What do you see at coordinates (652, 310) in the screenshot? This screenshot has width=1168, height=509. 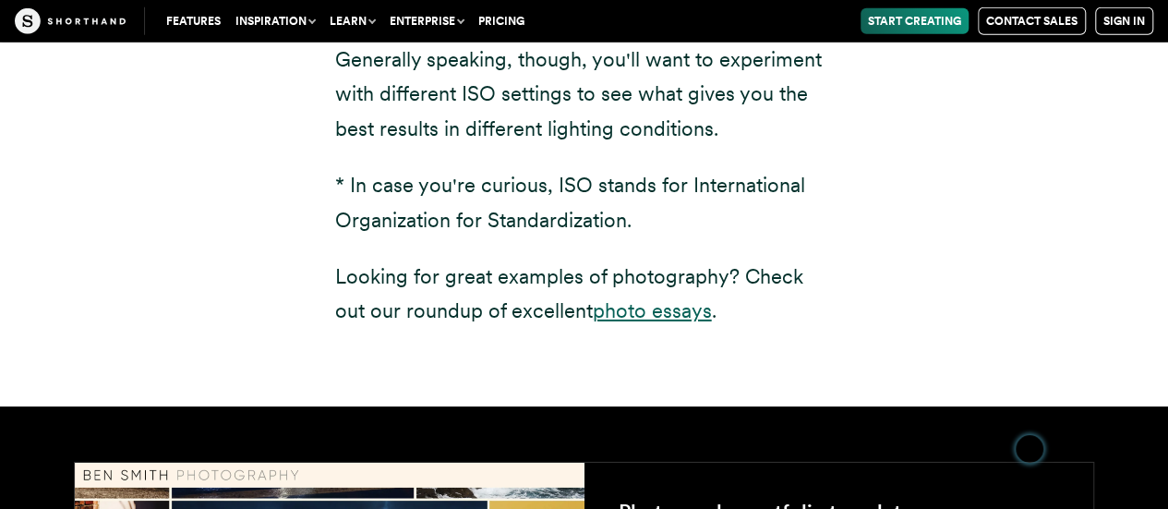 I see `a: photo essays` at bounding box center [652, 310].